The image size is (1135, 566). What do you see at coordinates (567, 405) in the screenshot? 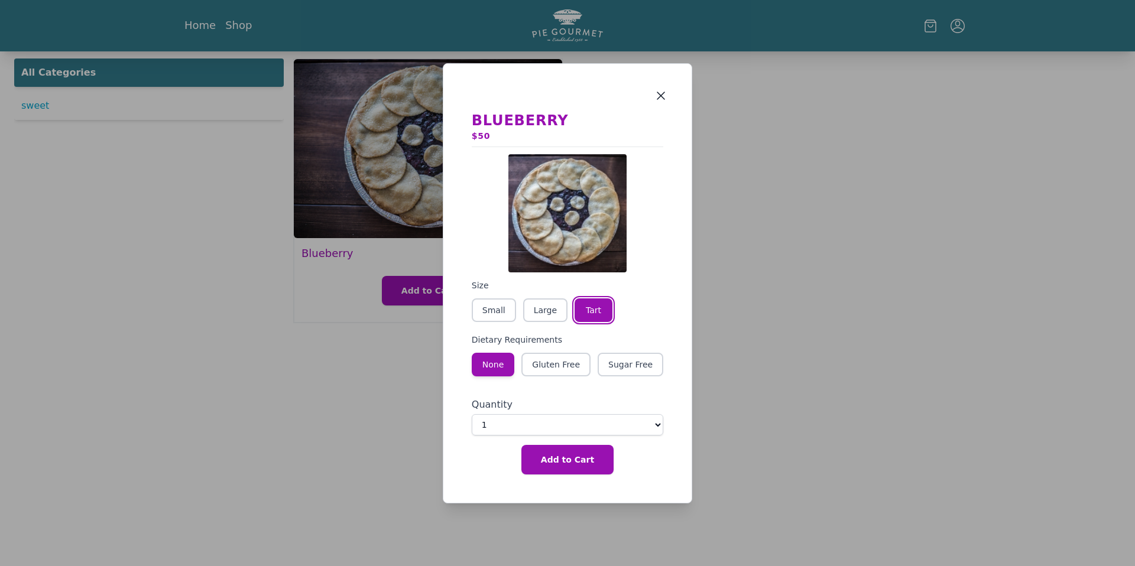
I see `h5: Quantity` at bounding box center [567, 405].